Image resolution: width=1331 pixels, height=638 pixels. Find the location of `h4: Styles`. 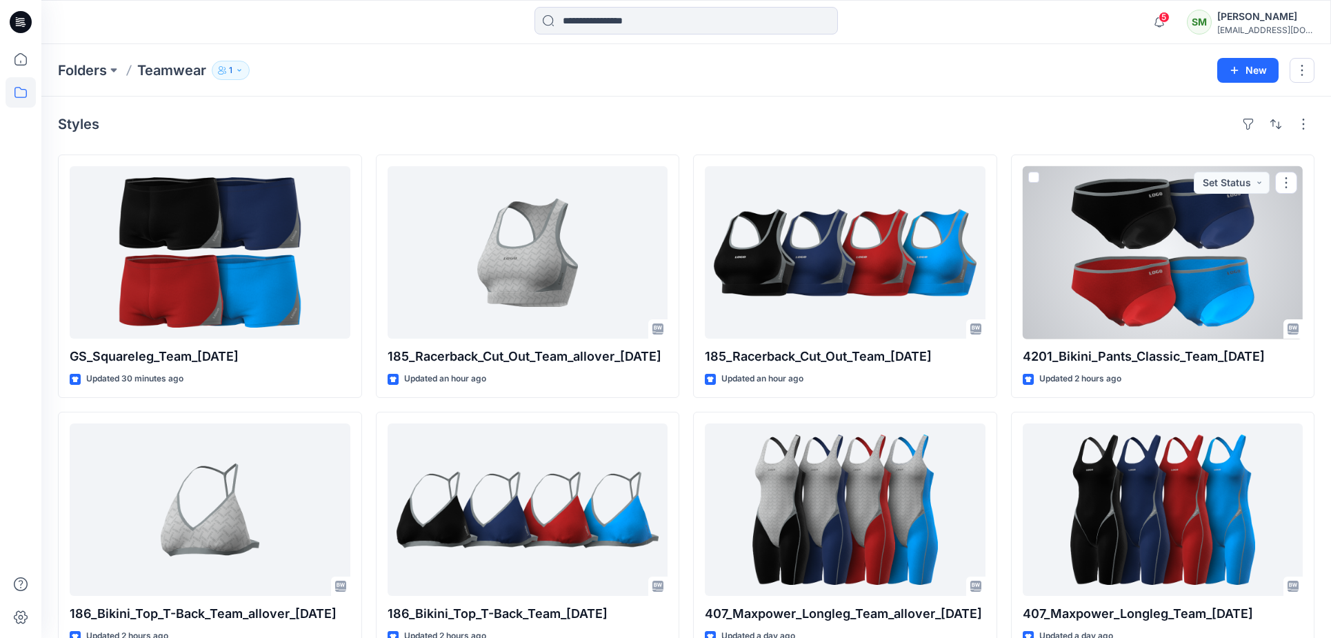

h4: Styles is located at coordinates (79, 124).